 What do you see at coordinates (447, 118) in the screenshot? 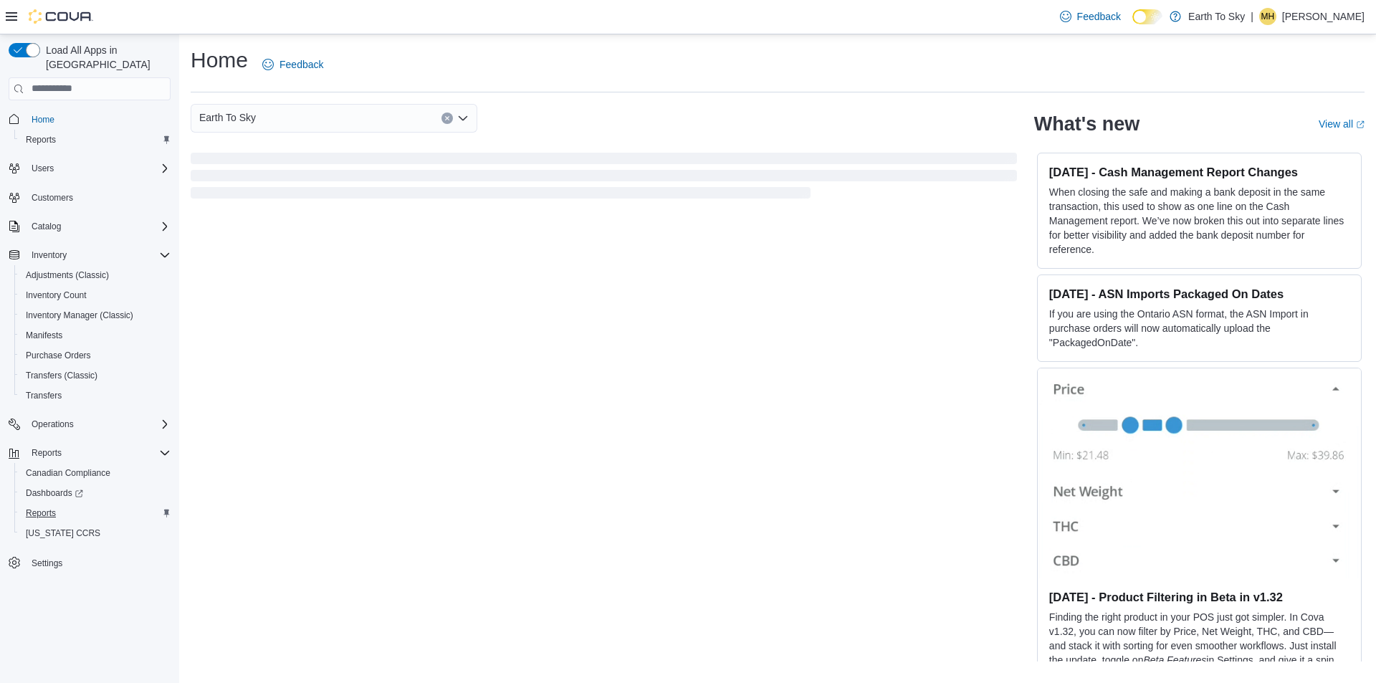
I see `button: Clear input` at bounding box center [447, 118].